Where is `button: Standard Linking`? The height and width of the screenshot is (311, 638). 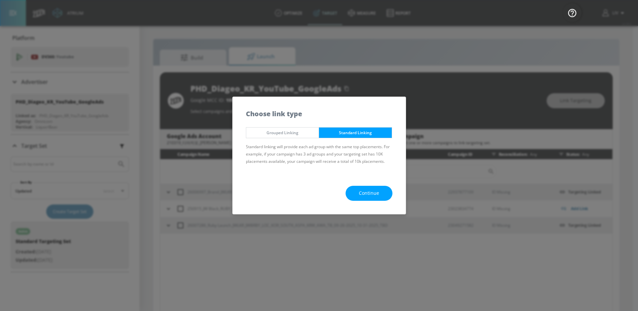
button: Standard Linking is located at coordinates (355, 132).